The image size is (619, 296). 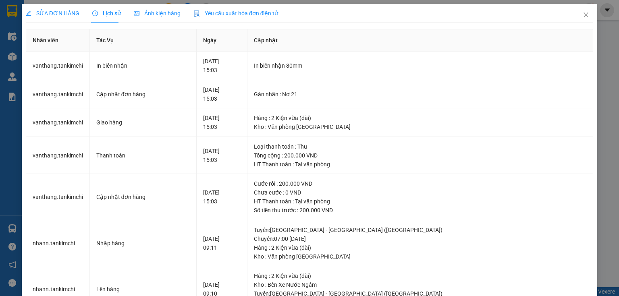 What do you see at coordinates (143, 156) in the screenshot?
I see `div: Thanh toán` at bounding box center [143, 156].